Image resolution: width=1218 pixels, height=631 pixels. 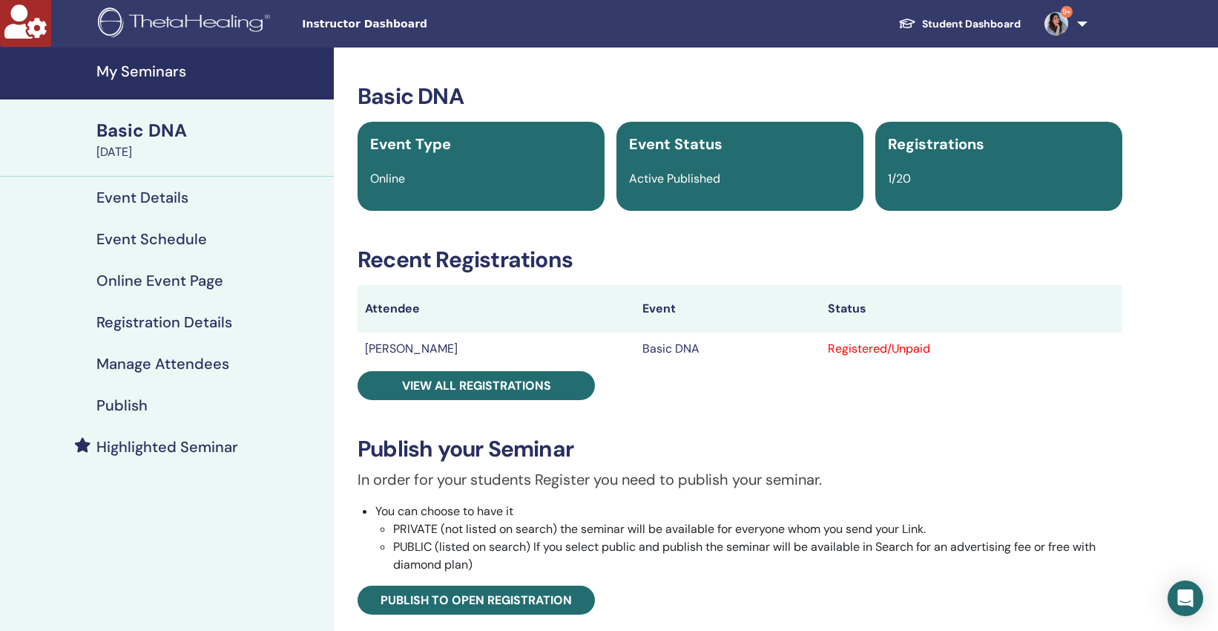 What do you see at coordinates (164, 322) in the screenshot?
I see `h4: Registration Details` at bounding box center [164, 322].